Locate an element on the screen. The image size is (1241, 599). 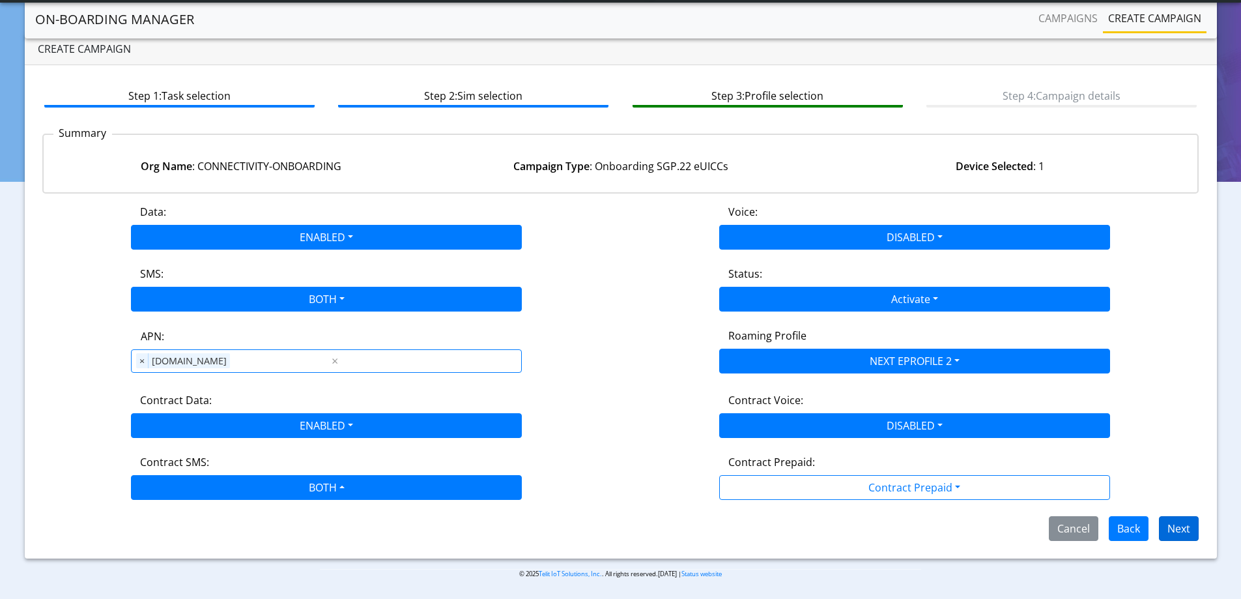
a: Create campaign is located at coordinates (1154, 18).